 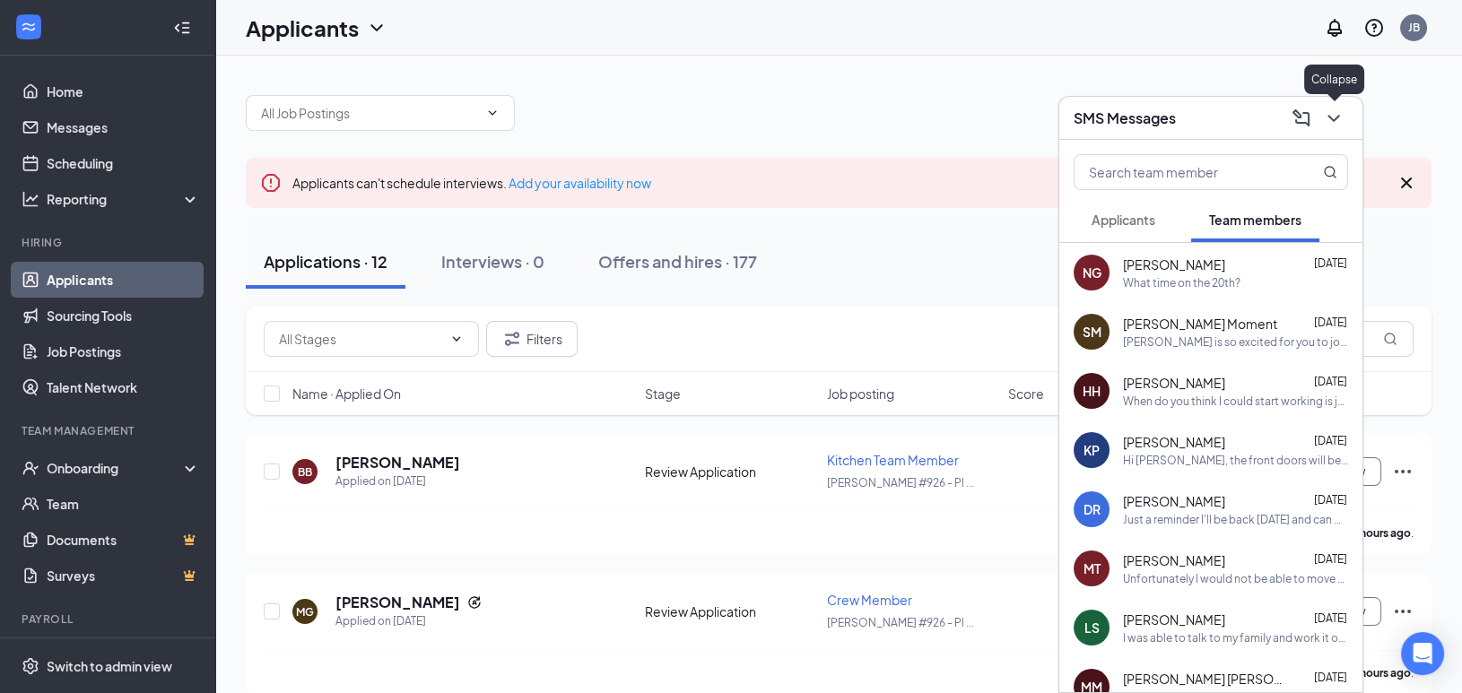 I want to click on div: Applications · 12, so click(x=326, y=261).